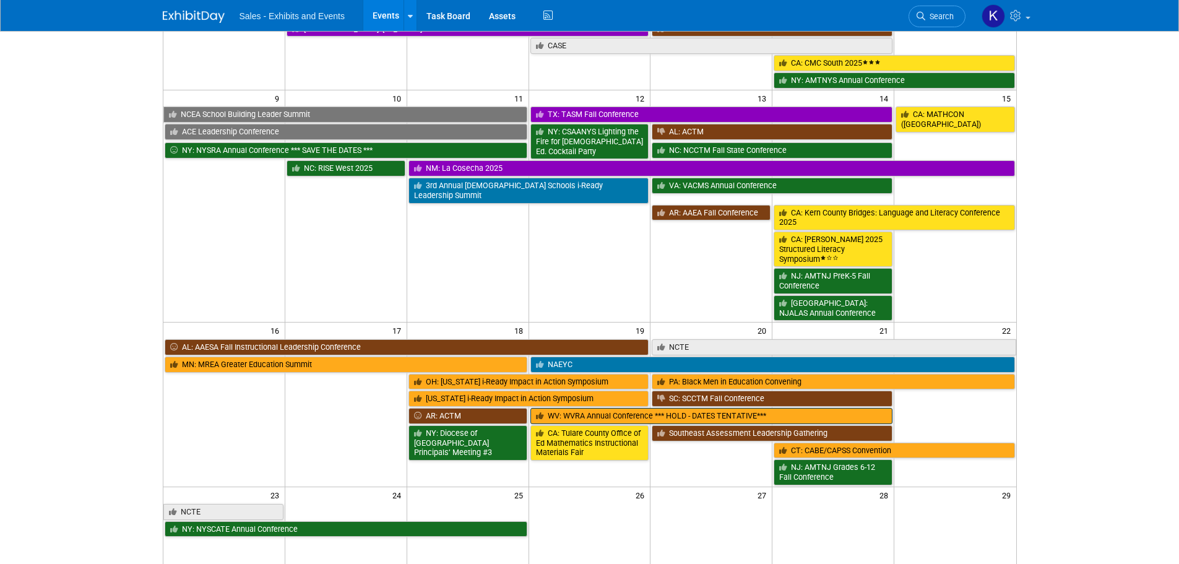 This screenshot has width=1179, height=564. What do you see at coordinates (346, 168) in the screenshot?
I see `a: NC: RISE West 2025` at bounding box center [346, 168].